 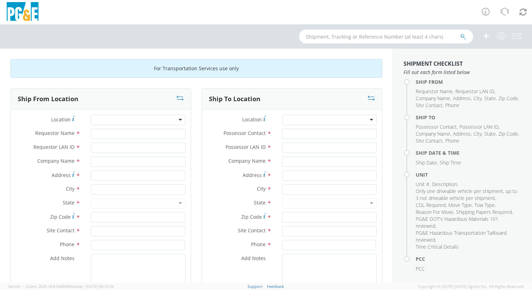 I want to click on span: Only one driveable vehicle per shipment, up to 3 not driveable vehicle per shipment, so click(x=466, y=195).